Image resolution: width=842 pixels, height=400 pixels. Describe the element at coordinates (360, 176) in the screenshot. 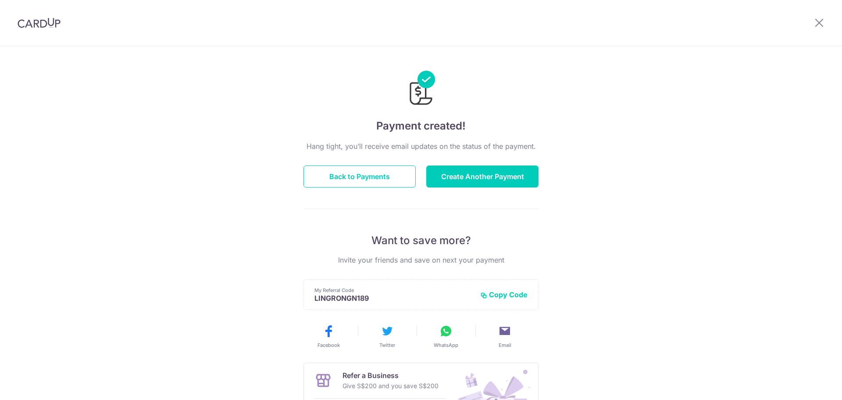

I see `button: Back to Payments` at that location.